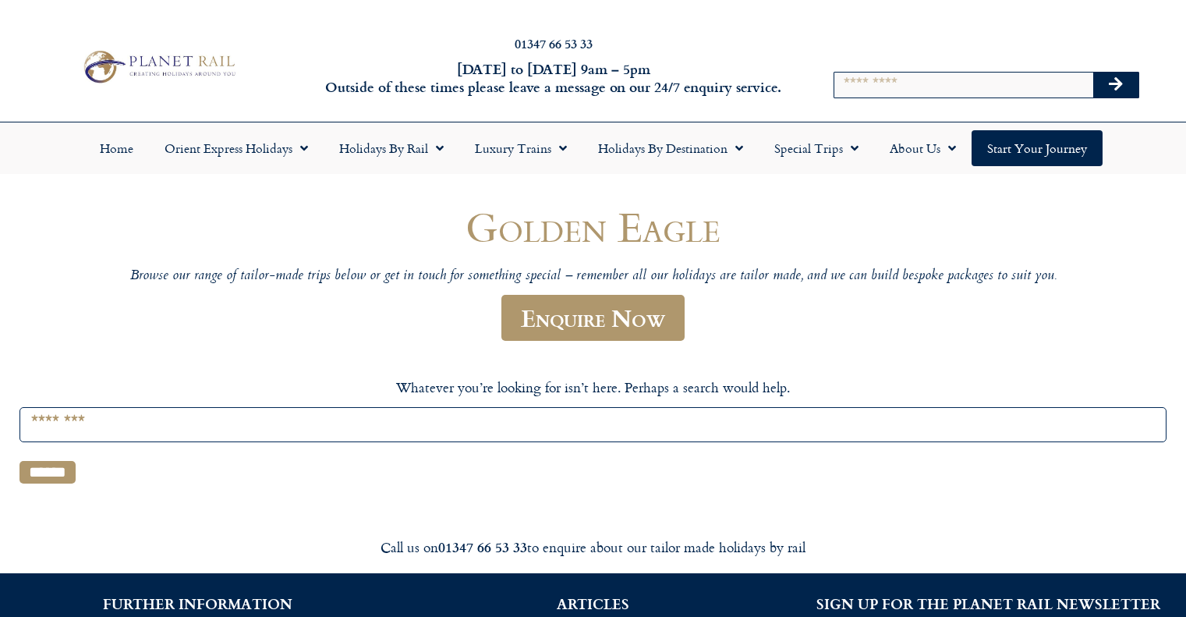  Describe the element at coordinates (671, 148) in the screenshot. I see `a: Holidays by Destination` at that location.